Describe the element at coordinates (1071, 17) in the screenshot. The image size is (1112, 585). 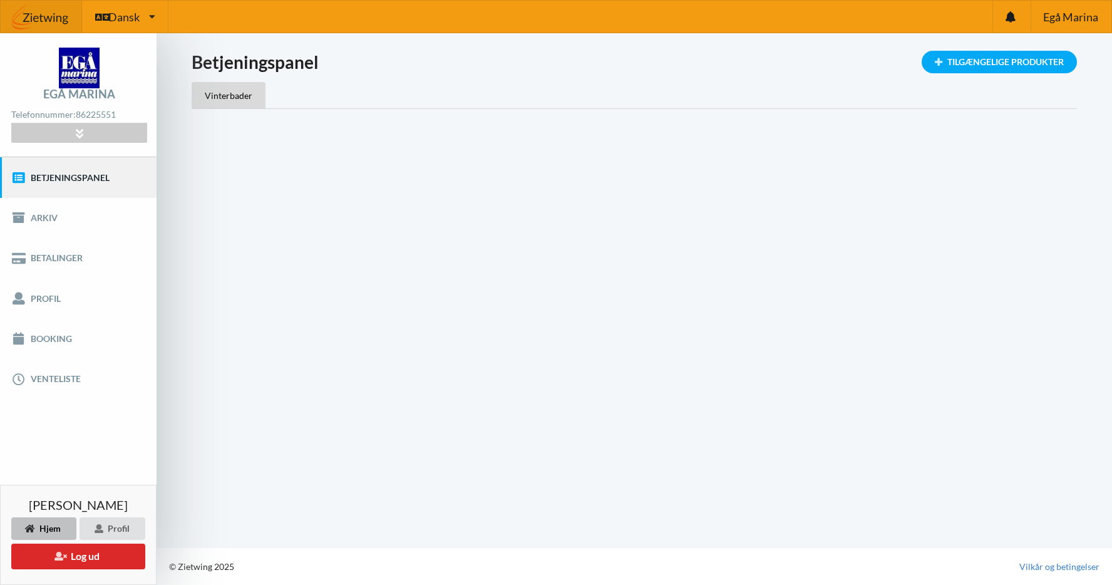
I see `span: Egå Marina` at that location.